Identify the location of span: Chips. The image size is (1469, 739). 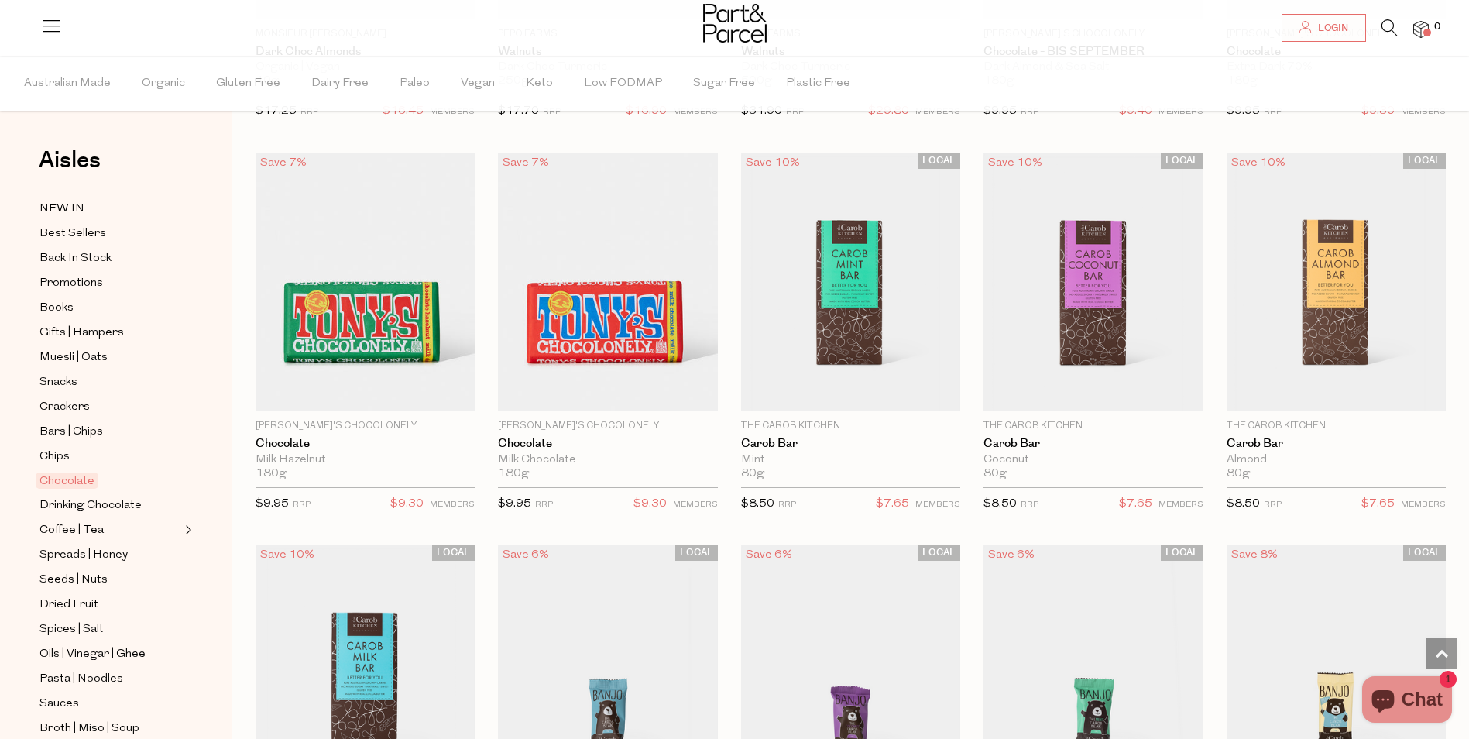
(54, 457).